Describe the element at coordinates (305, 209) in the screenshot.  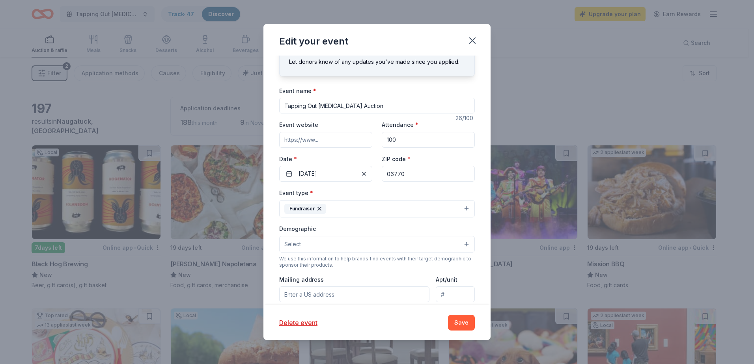
I see `div: Fundraiser` at that location.